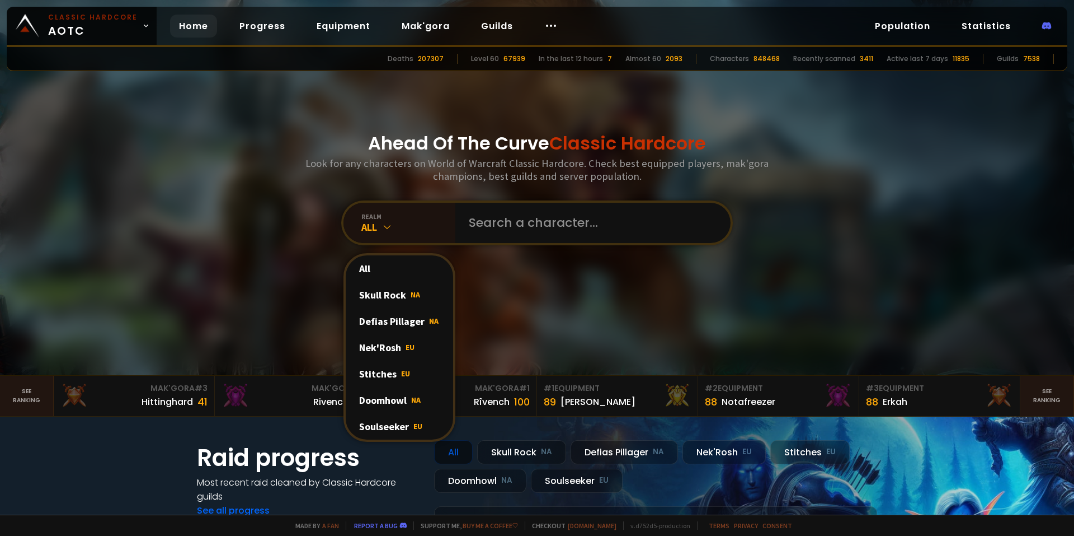 The height and width of the screenshot is (536, 1074). I want to click on a: Privacy, so click(746, 525).